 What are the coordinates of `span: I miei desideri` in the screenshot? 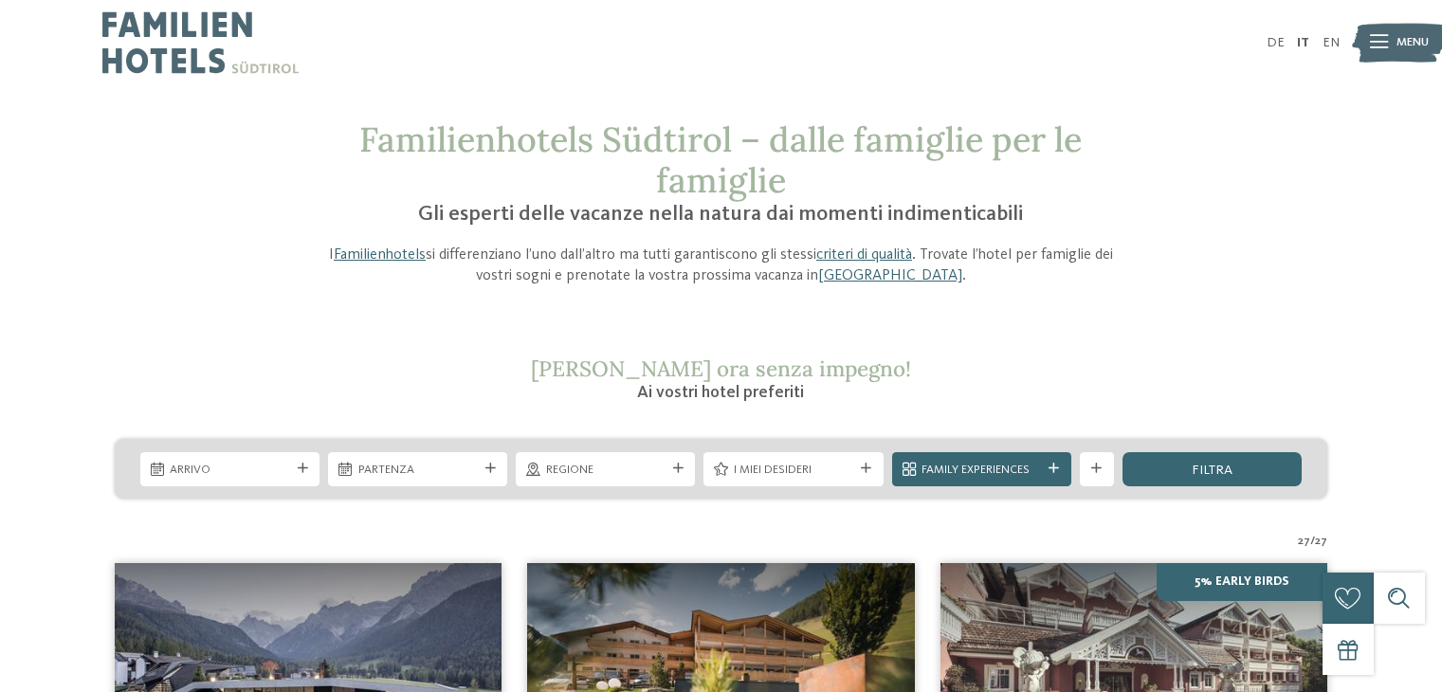 It's located at (794, 470).